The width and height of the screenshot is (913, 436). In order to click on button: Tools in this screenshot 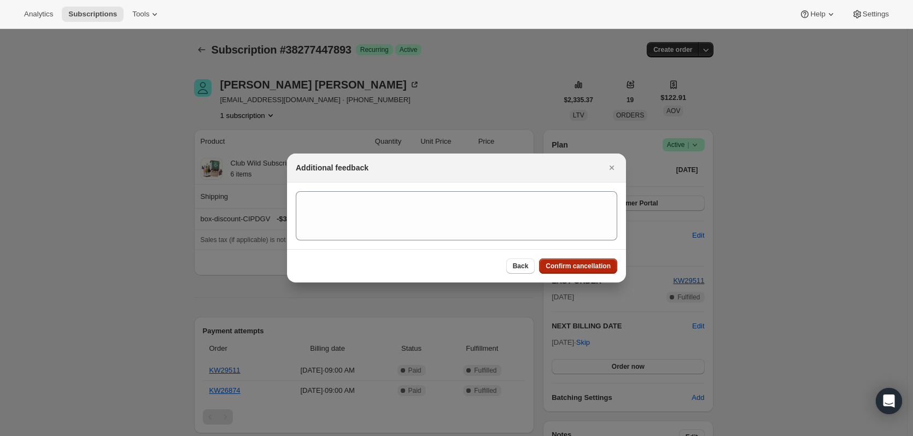, I will do `click(146, 14)`.